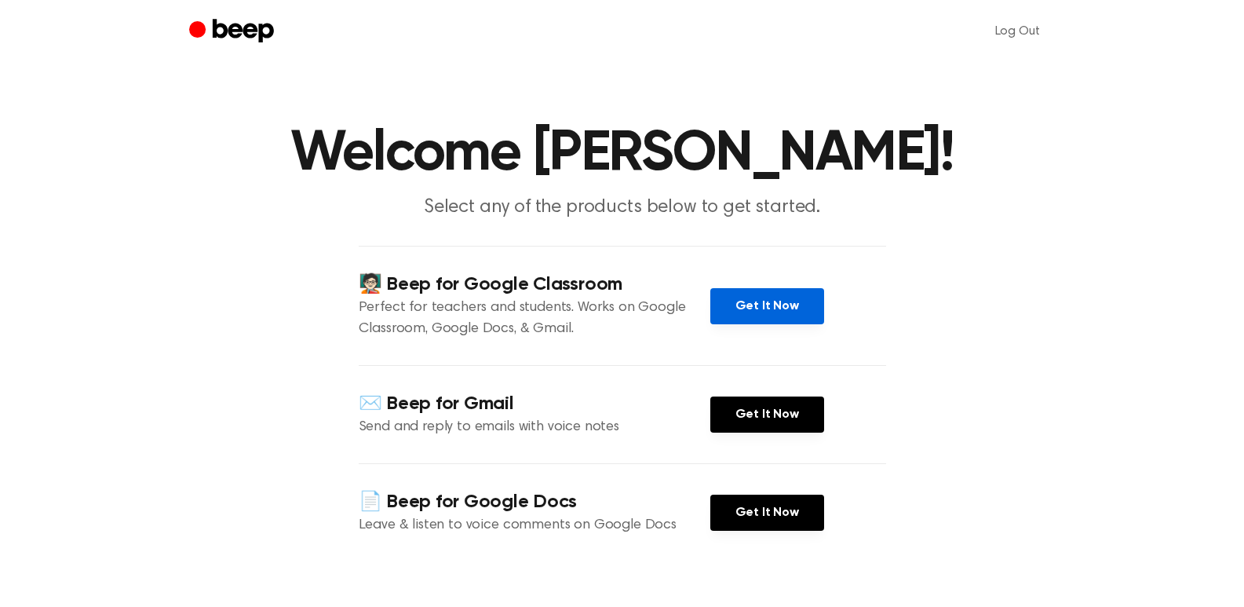 The width and height of the screenshot is (1244, 607). Describe the element at coordinates (535, 502) in the screenshot. I see `h4: 📄 Beep for Google Docs` at that location.